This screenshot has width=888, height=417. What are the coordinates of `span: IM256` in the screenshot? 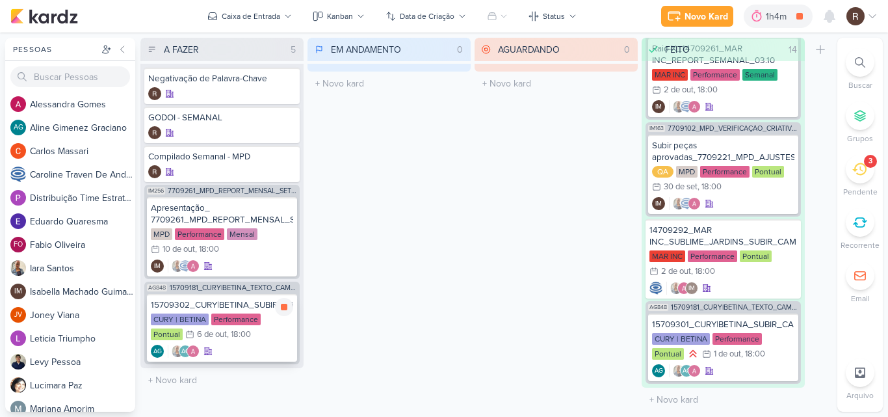 It's located at (156, 190).